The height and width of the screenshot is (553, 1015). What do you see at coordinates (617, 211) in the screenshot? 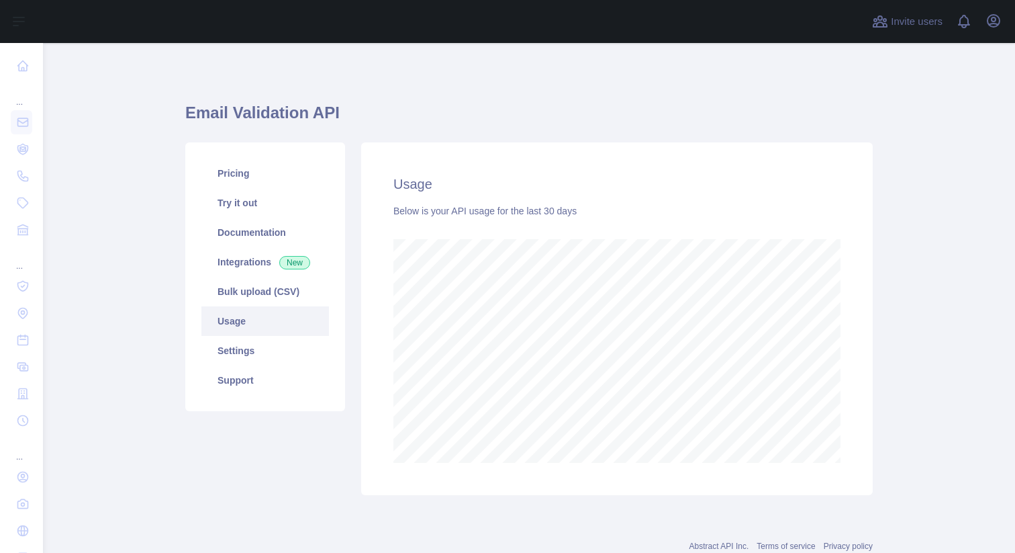
I see `div: Below is your API usage for the last 30 days` at bounding box center [617, 211].